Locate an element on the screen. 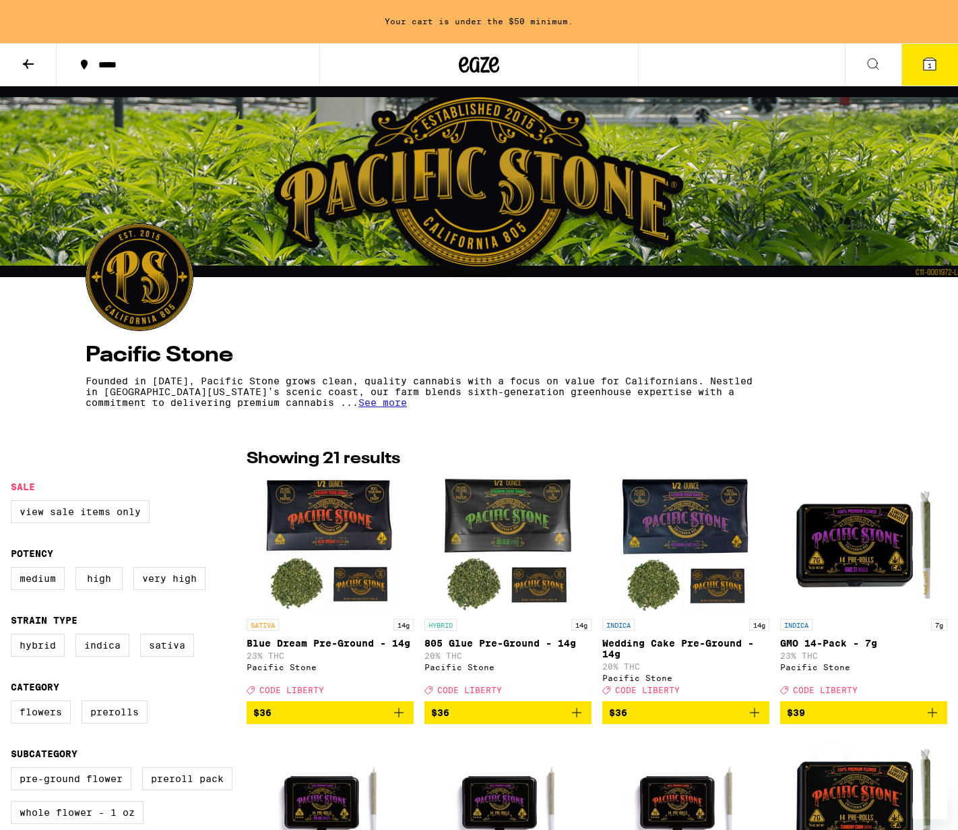 The width and height of the screenshot is (958, 830). p: GMO 14-Pack - 7g is located at coordinates (864, 643).